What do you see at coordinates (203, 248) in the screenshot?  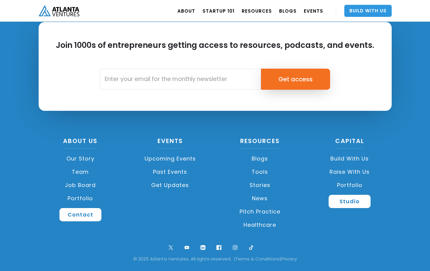 I see `img: linkedin logo` at bounding box center [203, 248].